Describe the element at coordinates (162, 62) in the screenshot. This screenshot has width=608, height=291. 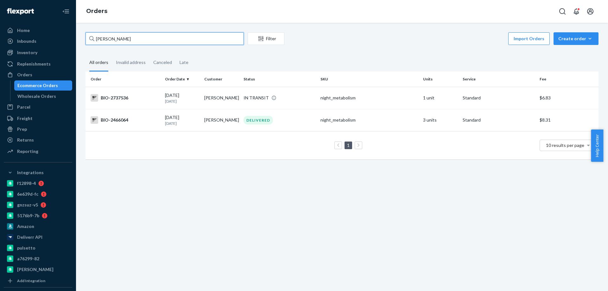
I see `div: Canceled` at that location.